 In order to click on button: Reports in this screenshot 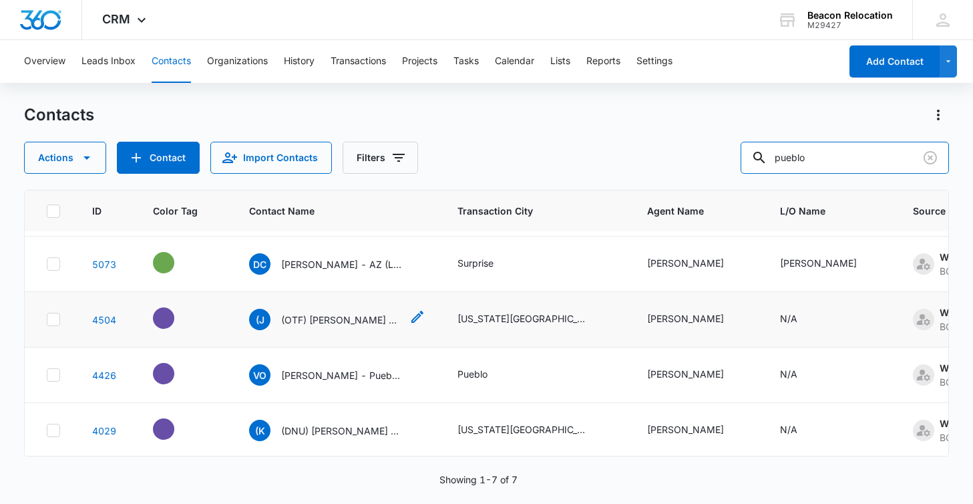, I will do `click(603, 61)`.